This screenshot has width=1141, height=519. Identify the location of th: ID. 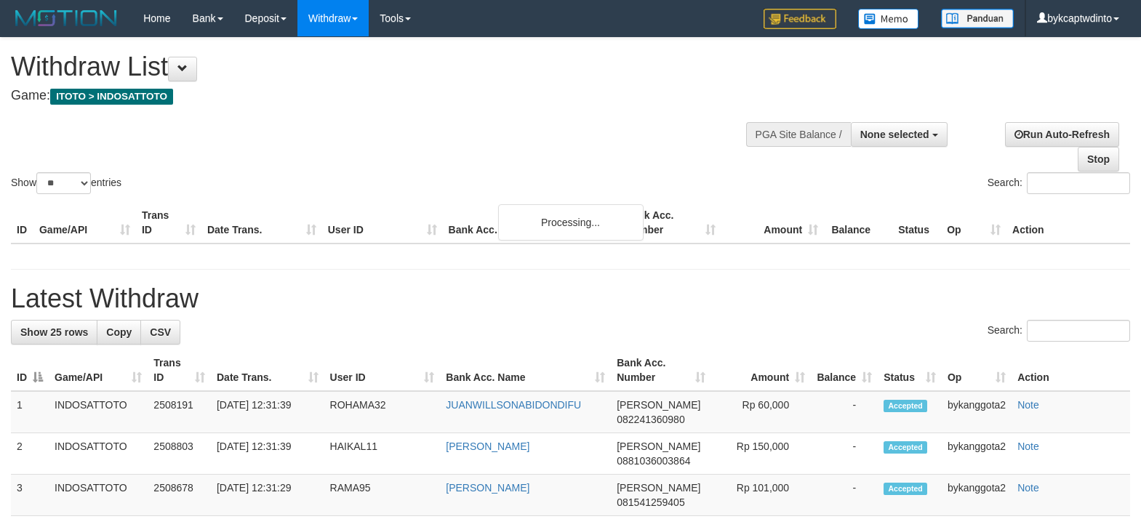
(22, 223).